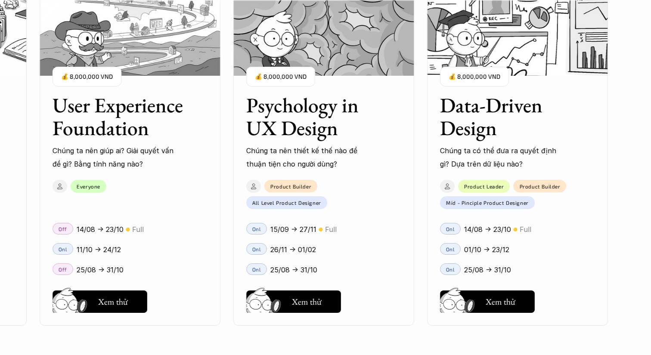 This screenshot has height=355, width=651. I want to click on h3: Data-Driven Design, so click(506, 117).